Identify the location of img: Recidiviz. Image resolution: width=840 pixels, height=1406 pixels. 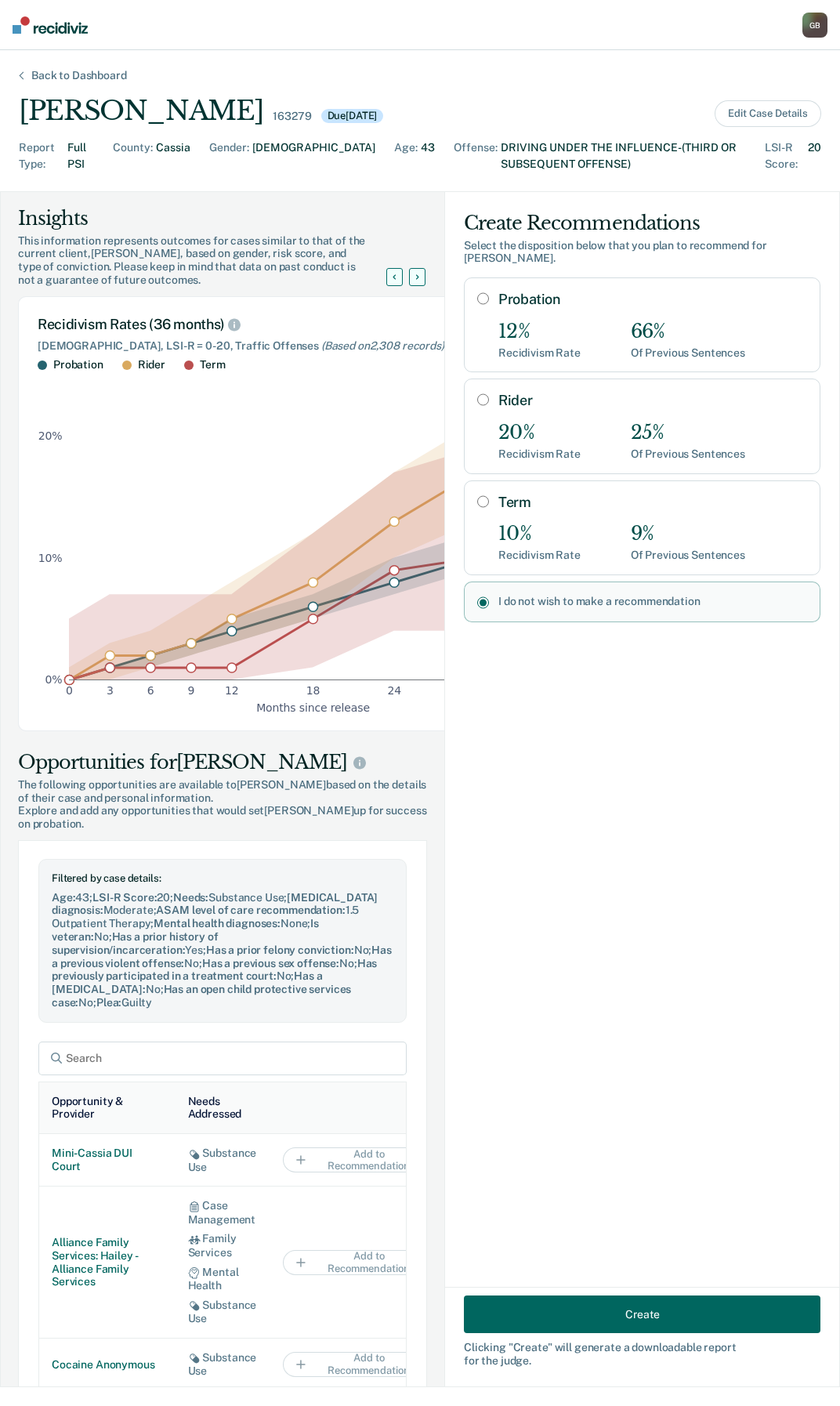
(50, 25).